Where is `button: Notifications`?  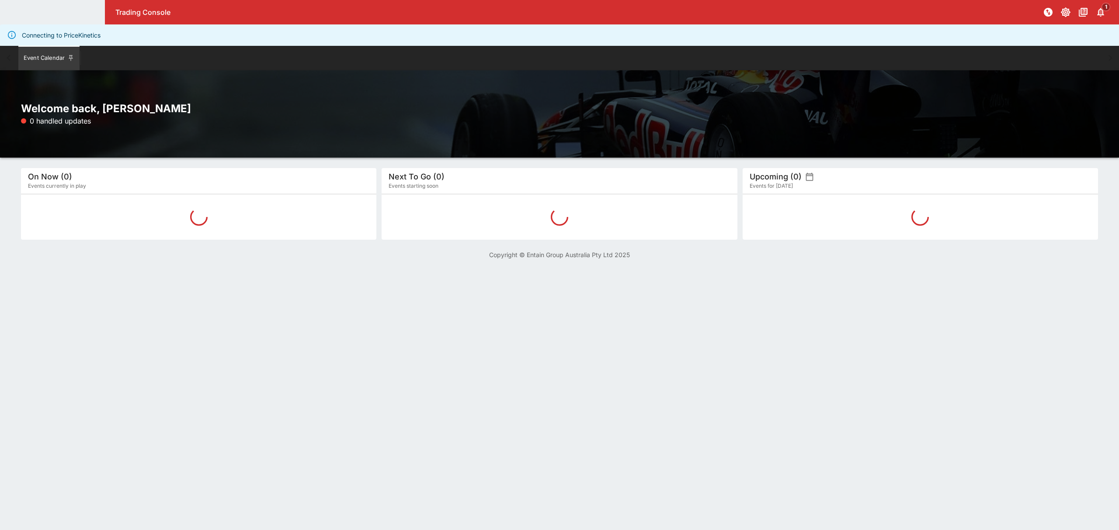
button: Notifications is located at coordinates (1100, 12).